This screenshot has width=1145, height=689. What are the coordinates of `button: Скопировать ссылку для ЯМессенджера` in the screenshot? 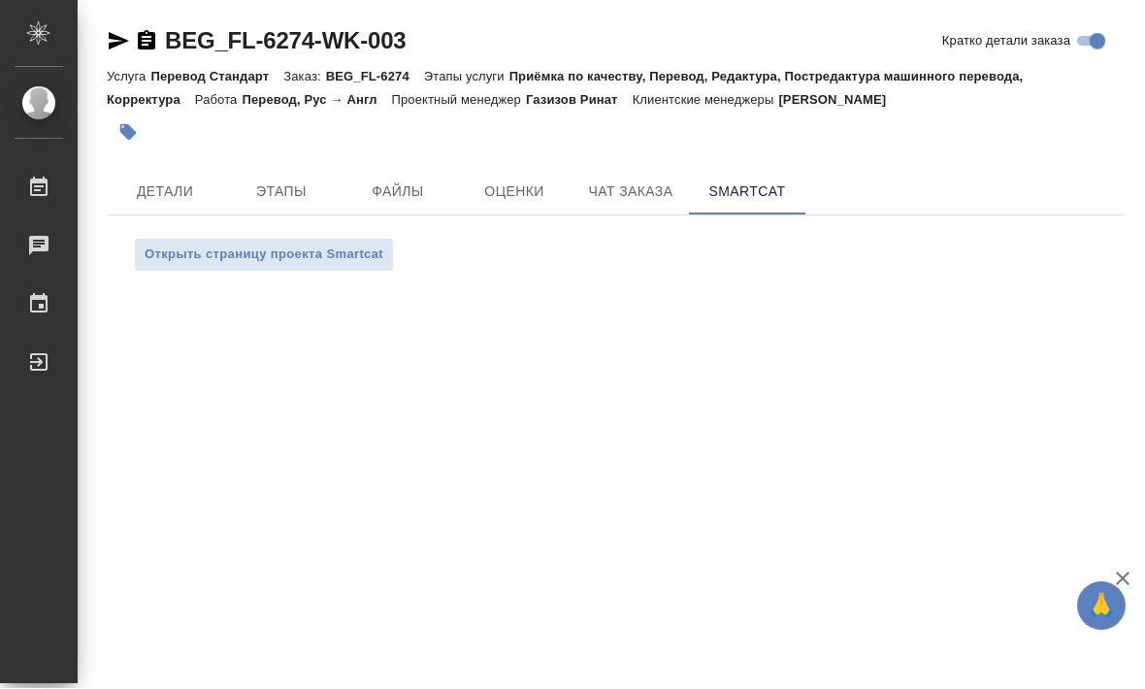 It's located at (118, 42).